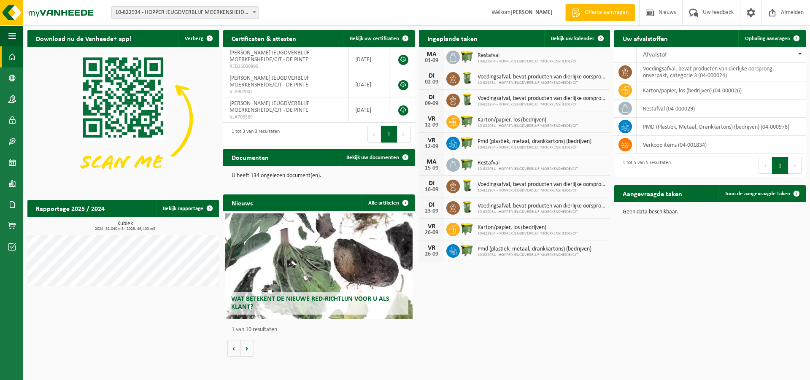 The width and height of the screenshot is (810, 380). I want to click on a: Offerte aanvragen, so click(600, 13).